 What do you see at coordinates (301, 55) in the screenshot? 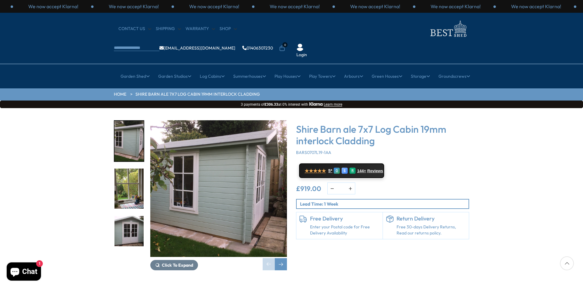
I see `a: Login` at bounding box center [301, 55].